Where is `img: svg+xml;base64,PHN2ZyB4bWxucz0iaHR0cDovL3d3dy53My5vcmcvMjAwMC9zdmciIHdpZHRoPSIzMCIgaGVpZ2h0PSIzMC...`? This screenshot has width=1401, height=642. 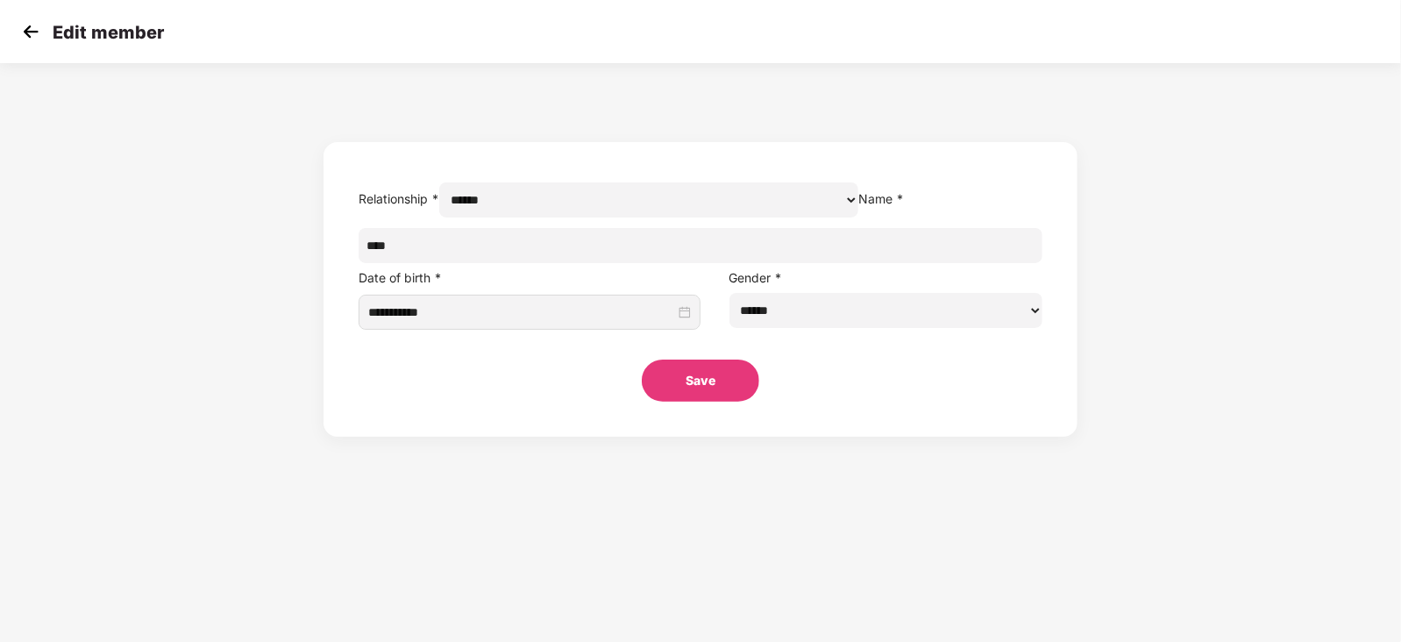
img: svg+xml;base64,PHN2ZyB4bWxucz0iaHR0cDovL3d3dy53My5vcmcvMjAwMC9zdmciIHdpZHRoPSIzMCIgaGVpZ2h0PSIzMC... is located at coordinates (31, 32).